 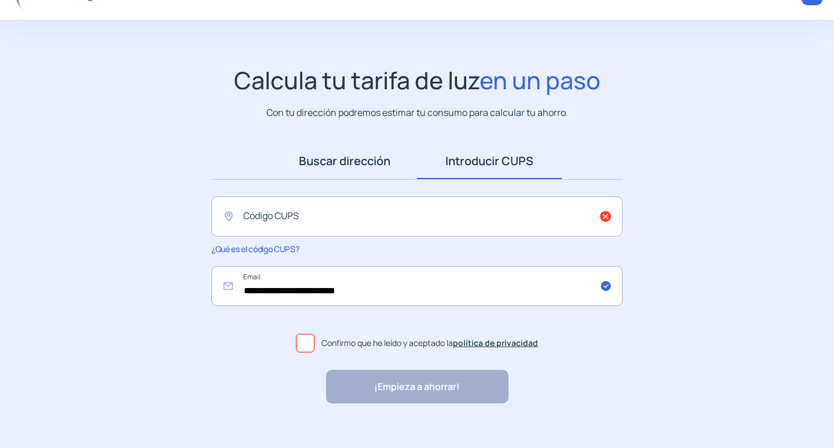 What do you see at coordinates (345, 161) in the screenshot?
I see `a: Buscar dirección` at bounding box center [345, 161].